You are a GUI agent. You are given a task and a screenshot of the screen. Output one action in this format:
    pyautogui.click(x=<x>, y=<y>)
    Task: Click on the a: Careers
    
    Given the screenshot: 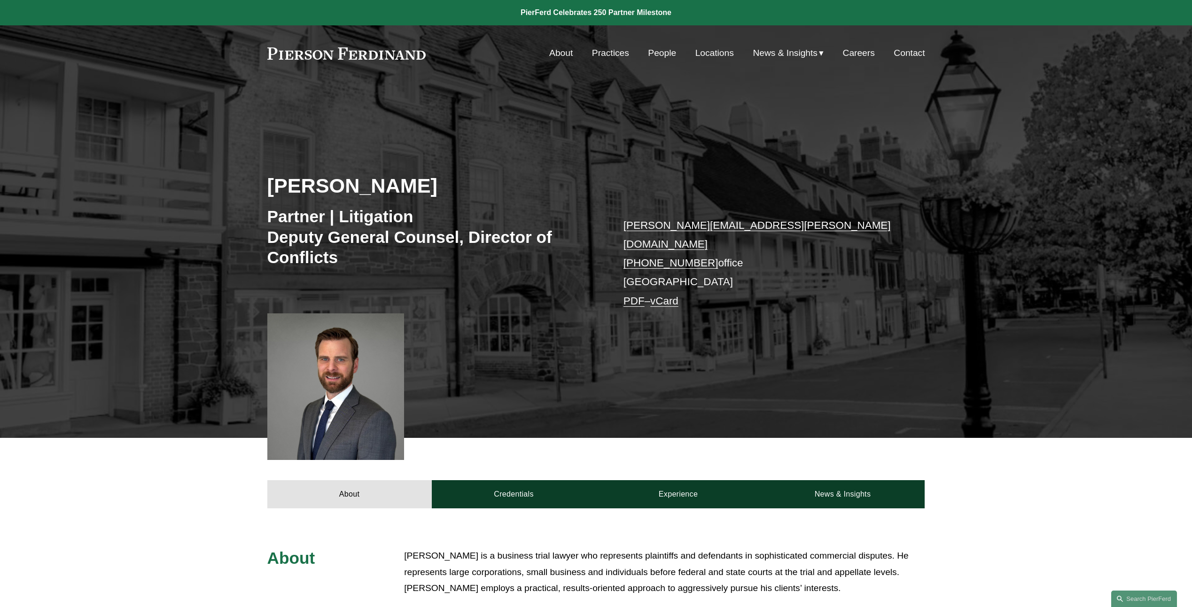 What is the action you would take?
    pyautogui.click(x=859, y=53)
    